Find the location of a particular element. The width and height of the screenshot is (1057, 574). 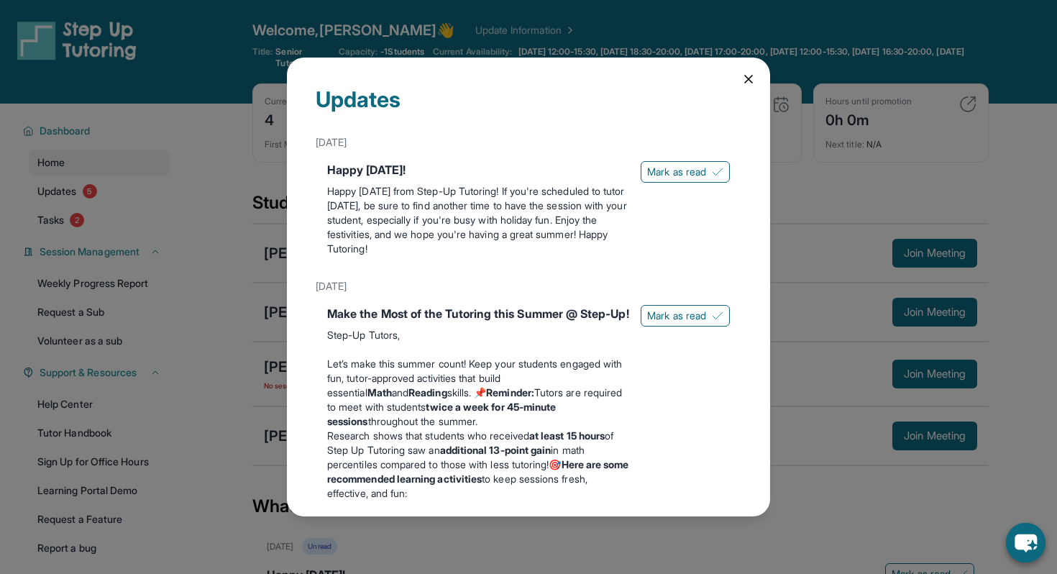

div: Make the Most of the Tutoring this Summer @ Step-Up! is located at coordinates (478, 313).